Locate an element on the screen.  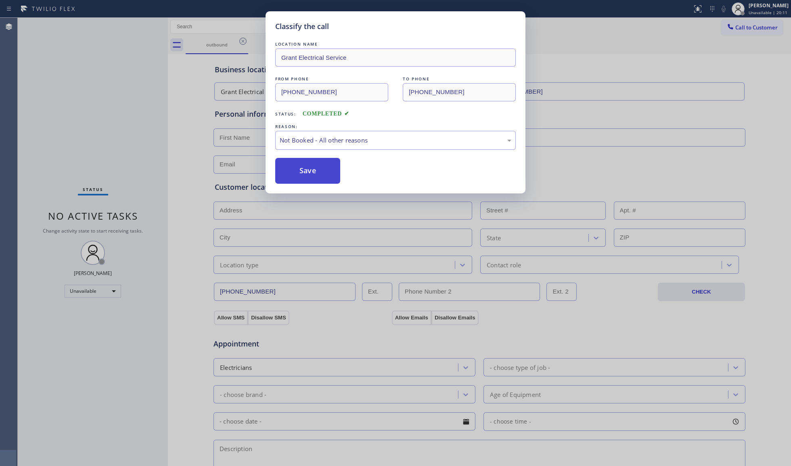
input: To phone is located at coordinates (459, 92).